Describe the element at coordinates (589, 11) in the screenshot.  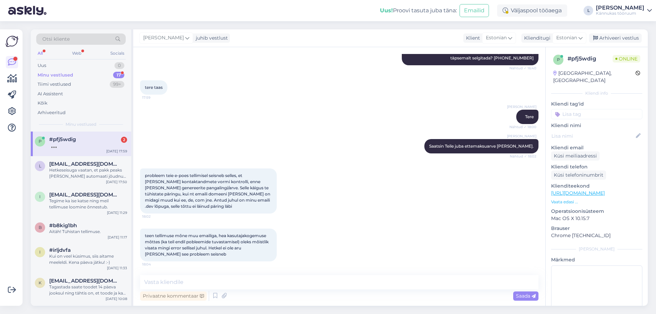
I see `div: L` at that location.